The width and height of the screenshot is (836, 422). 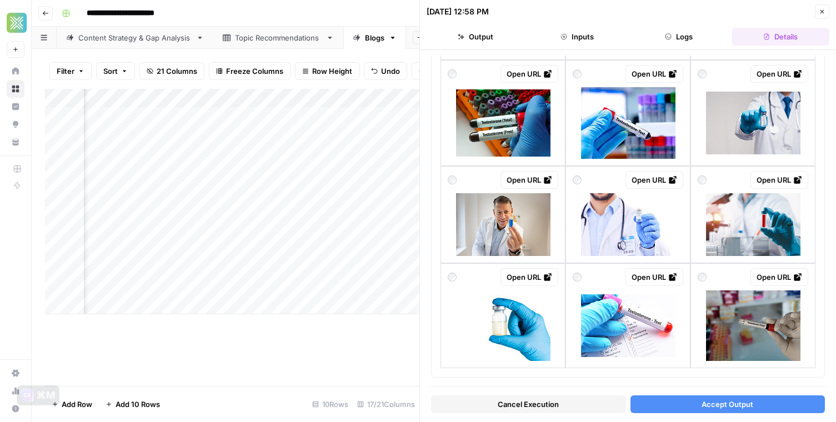 What do you see at coordinates (111, 71) in the screenshot?
I see `span: Sort` at bounding box center [111, 71].